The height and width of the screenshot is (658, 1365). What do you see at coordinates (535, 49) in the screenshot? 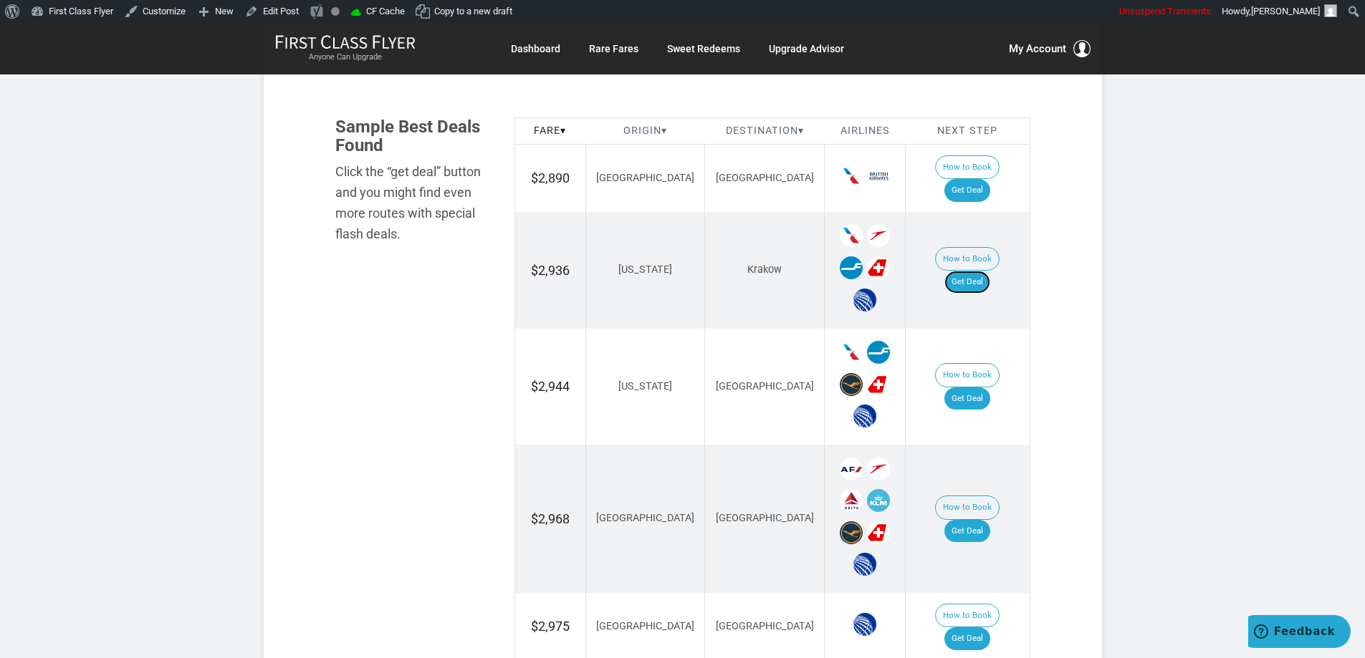
I see `a: Dashboard` at bounding box center [535, 49].